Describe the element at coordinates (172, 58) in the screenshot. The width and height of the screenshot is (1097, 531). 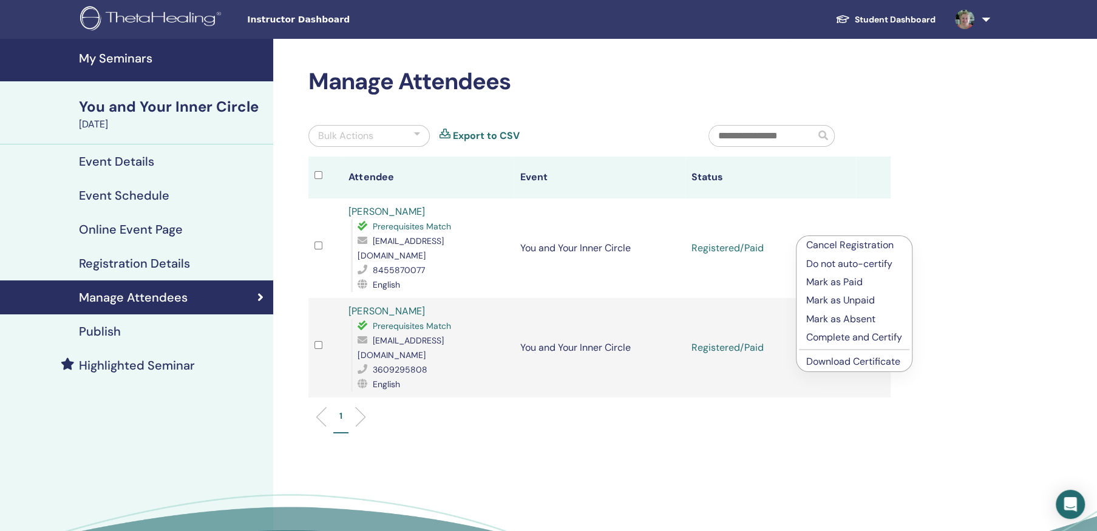
I see `h4: My Seminars` at that location.